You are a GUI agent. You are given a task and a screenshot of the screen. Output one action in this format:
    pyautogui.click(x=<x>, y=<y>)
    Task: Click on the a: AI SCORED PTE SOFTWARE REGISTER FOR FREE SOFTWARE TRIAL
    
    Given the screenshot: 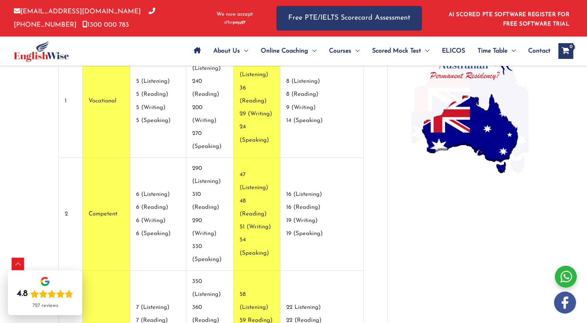 What is the action you would take?
    pyautogui.click(x=509, y=19)
    